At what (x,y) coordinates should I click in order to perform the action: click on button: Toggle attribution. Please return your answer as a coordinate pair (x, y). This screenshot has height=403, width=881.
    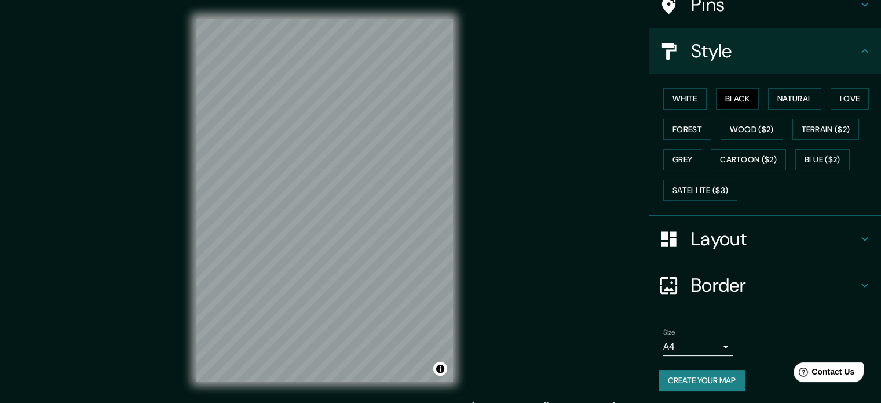
    Looking at the image, I should click on (440, 369).